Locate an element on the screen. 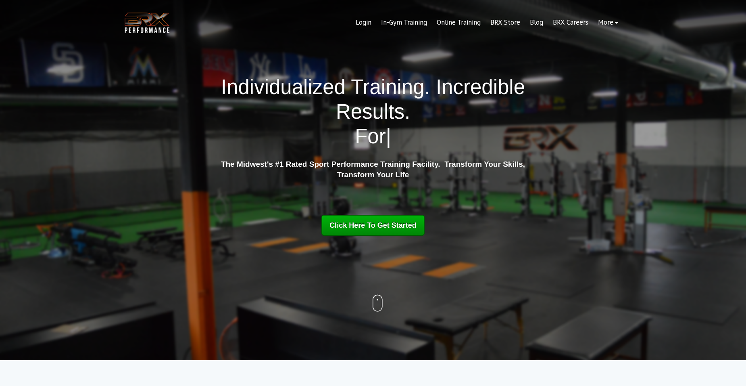 The height and width of the screenshot is (386, 746). a: More is located at coordinates (608, 23).